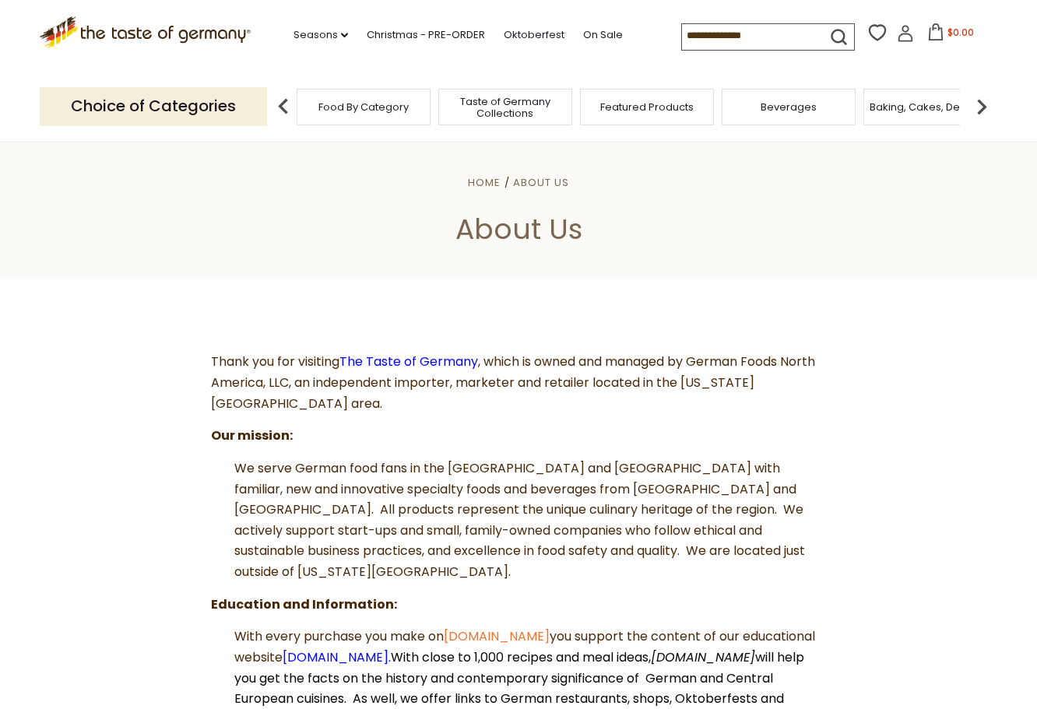 The width and height of the screenshot is (1037, 709). I want to click on a: Christmas - PRE-ORDER, so click(426, 35).